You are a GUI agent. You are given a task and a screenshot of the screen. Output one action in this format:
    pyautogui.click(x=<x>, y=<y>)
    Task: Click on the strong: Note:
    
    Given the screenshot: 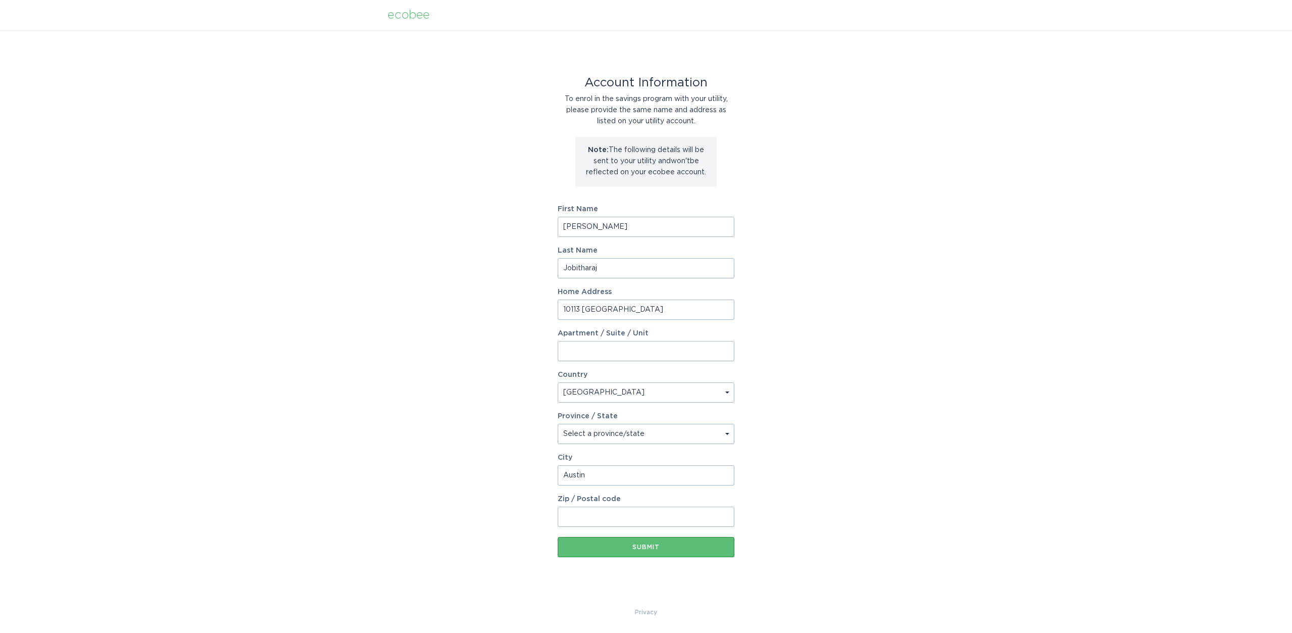 What is the action you would take?
    pyautogui.click(x=598, y=150)
    